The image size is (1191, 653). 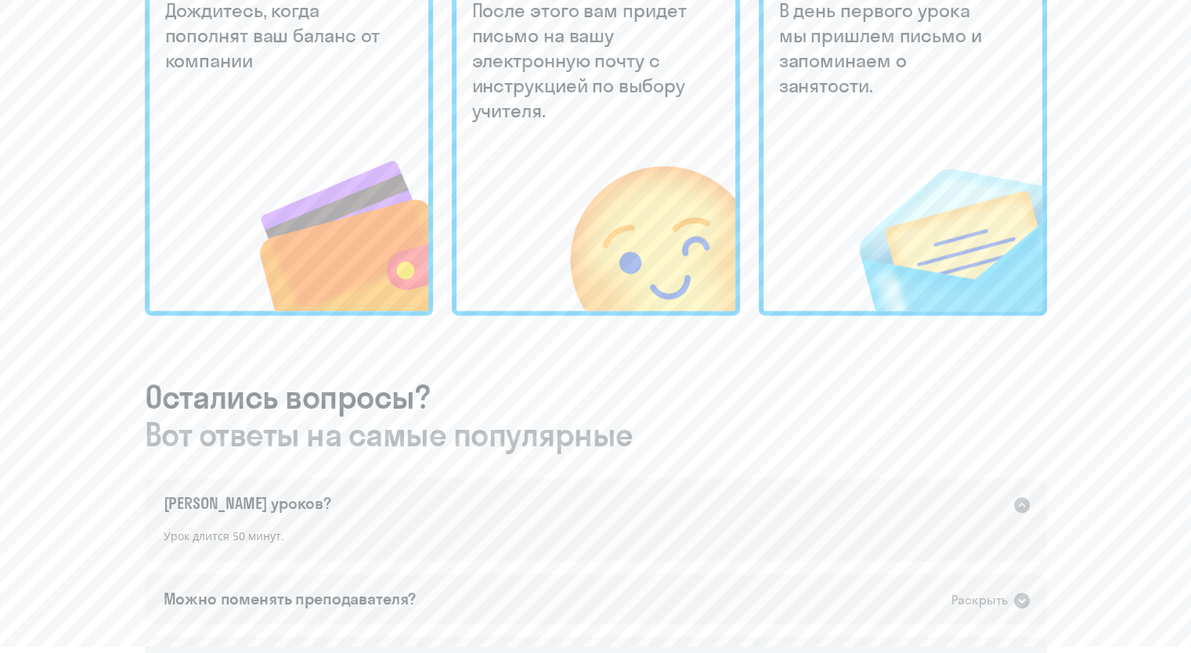 I want to click on font: Можно поменять преподавателя?, so click(x=290, y=598).